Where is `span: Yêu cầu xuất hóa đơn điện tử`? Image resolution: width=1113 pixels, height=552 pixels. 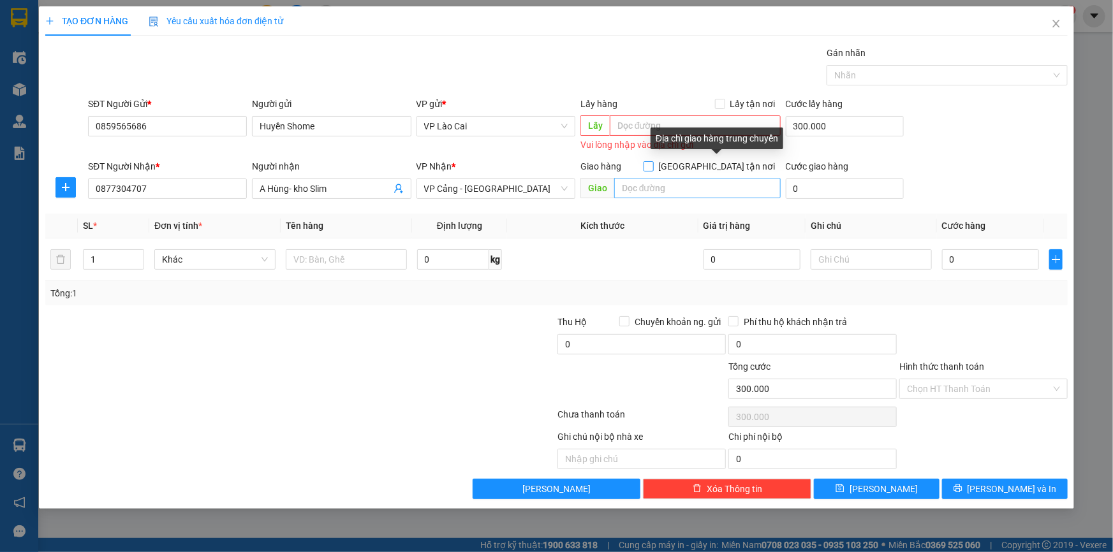
span: Yêu cầu xuất hóa đơn điện tử is located at coordinates (216, 21).